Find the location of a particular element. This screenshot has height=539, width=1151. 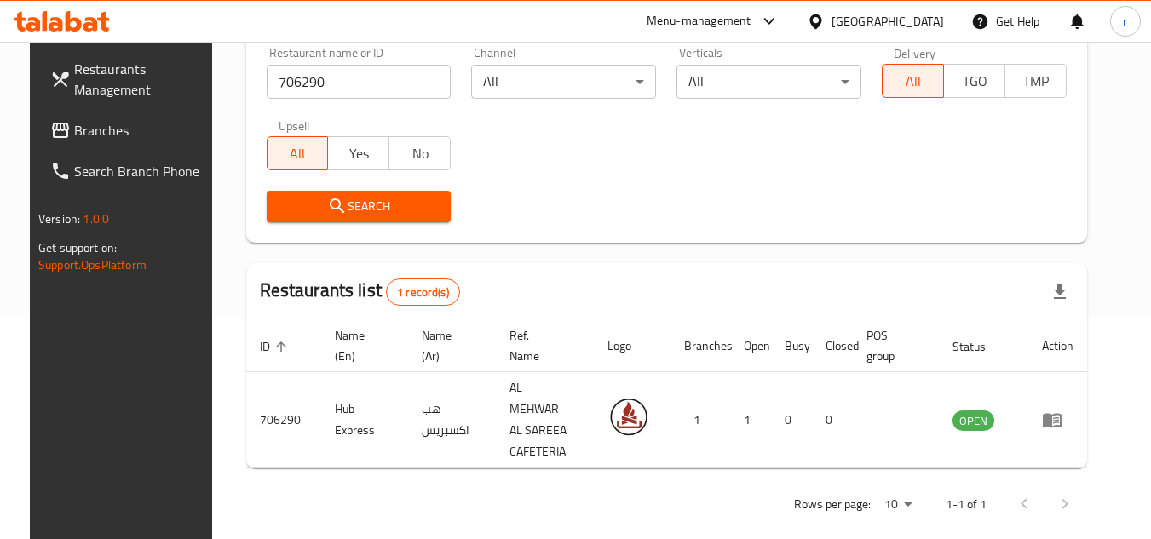

span: POS group is located at coordinates (892, 346).